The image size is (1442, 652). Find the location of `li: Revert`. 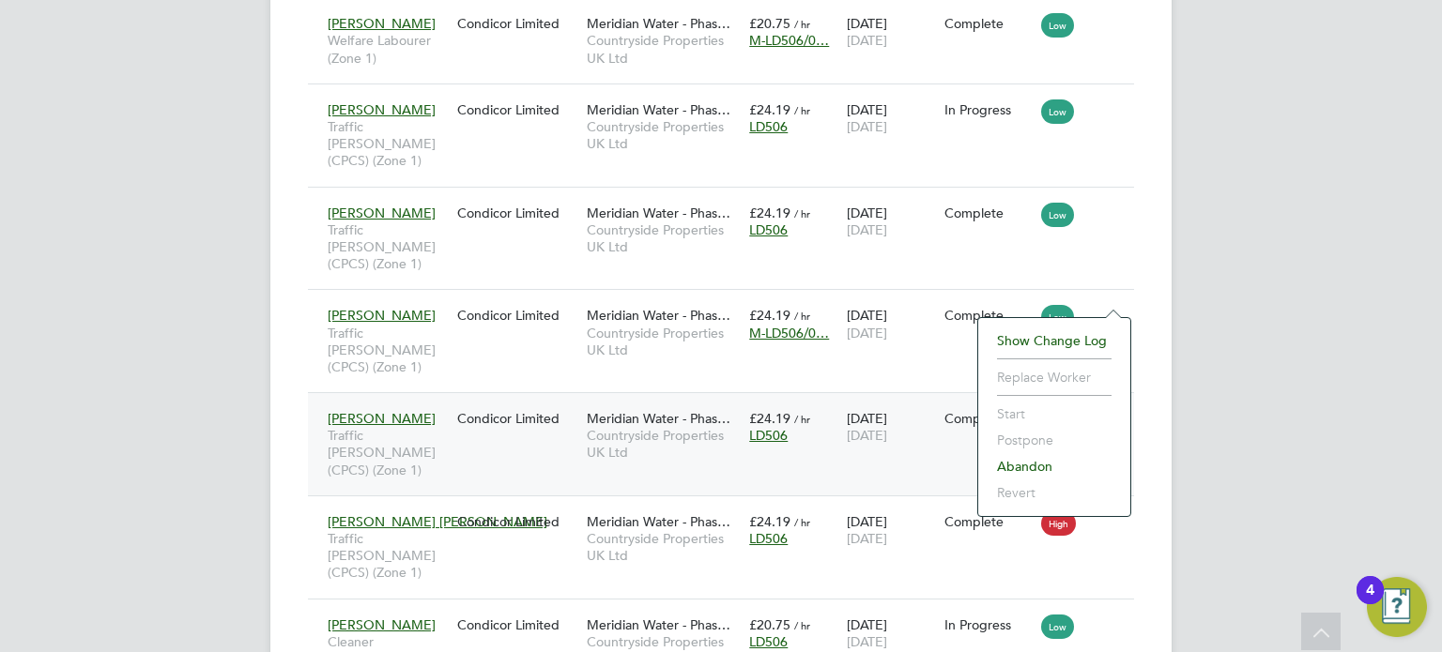

li: Revert is located at coordinates (1054, 493).